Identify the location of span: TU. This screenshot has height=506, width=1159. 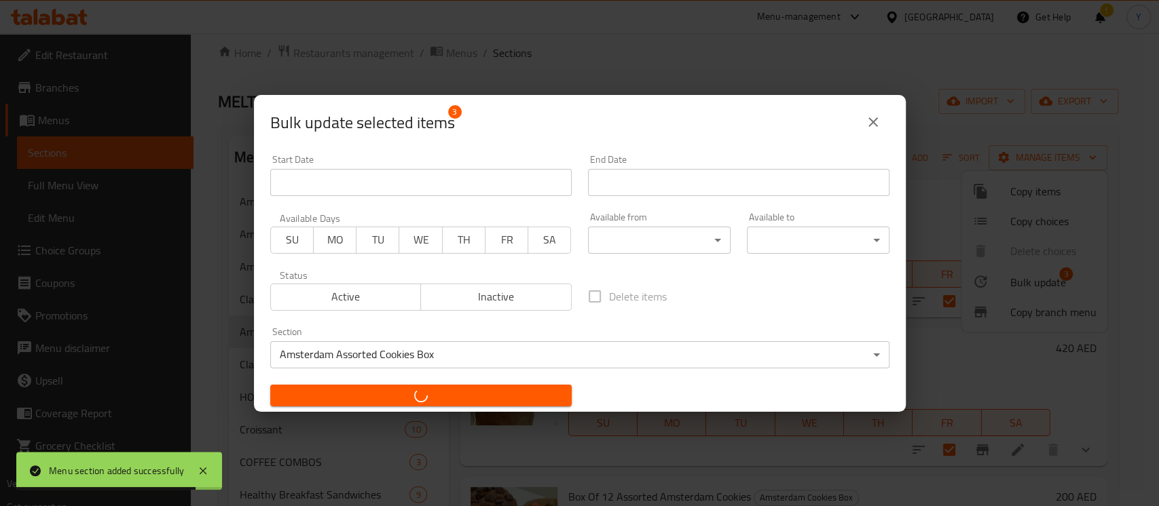
(377, 240).